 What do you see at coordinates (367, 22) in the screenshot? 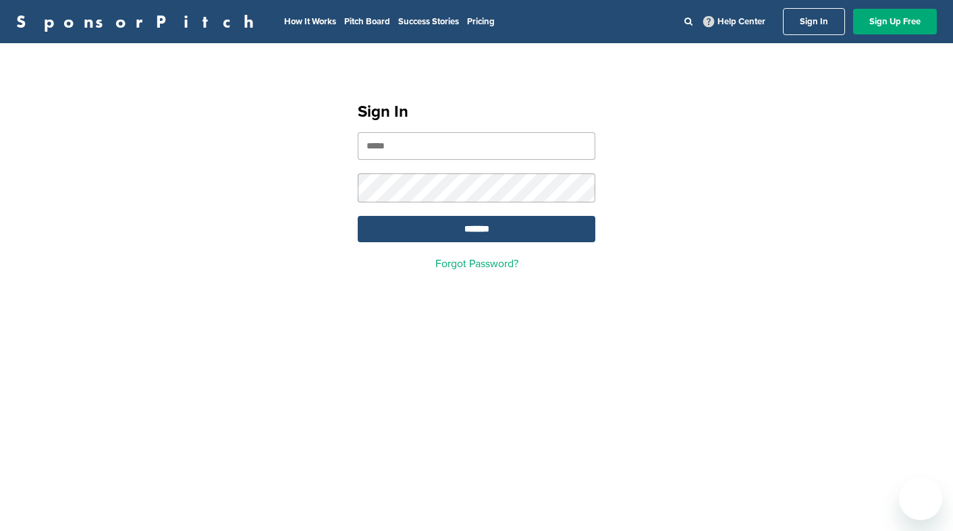
I see `a: Pitch Board` at bounding box center [367, 22].